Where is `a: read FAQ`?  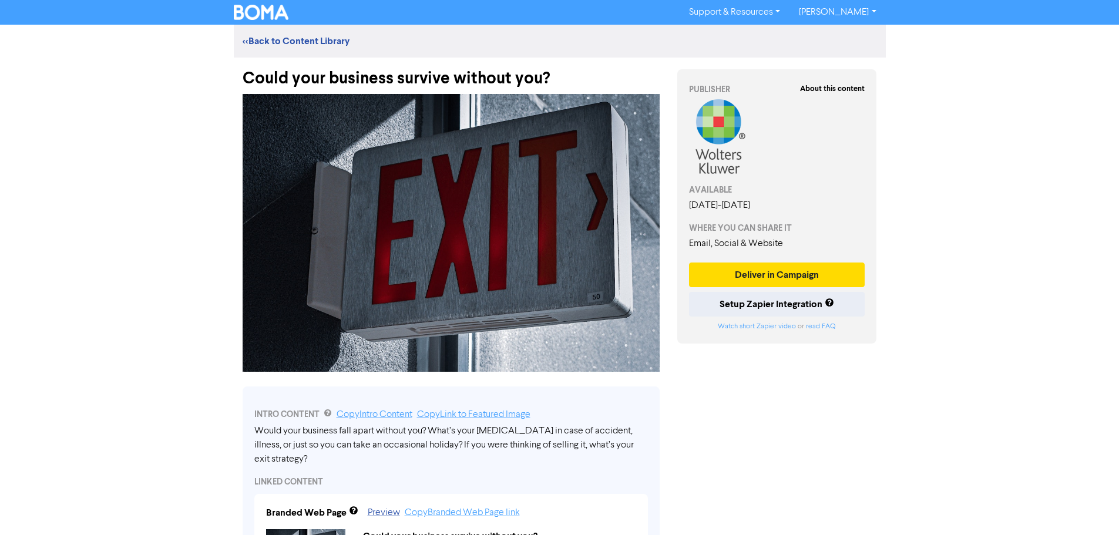 a: read FAQ is located at coordinates (821, 327).